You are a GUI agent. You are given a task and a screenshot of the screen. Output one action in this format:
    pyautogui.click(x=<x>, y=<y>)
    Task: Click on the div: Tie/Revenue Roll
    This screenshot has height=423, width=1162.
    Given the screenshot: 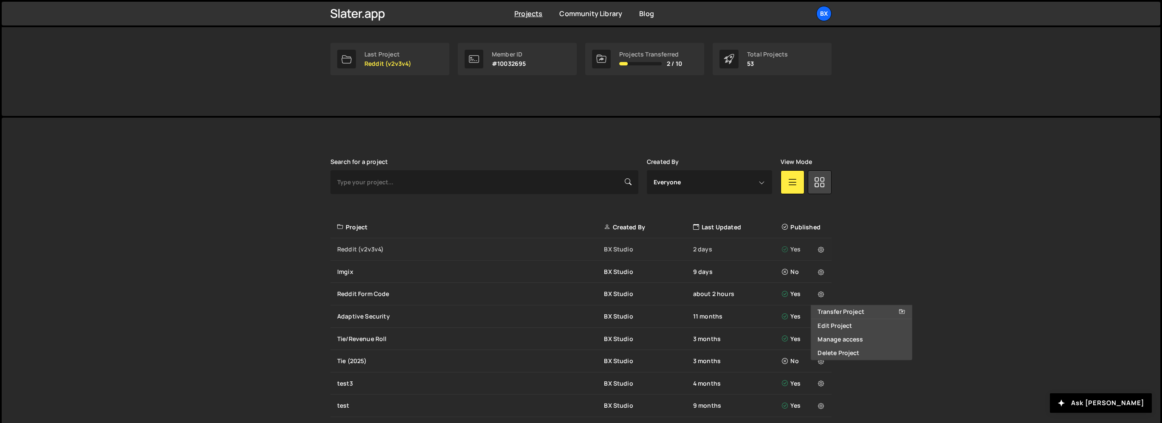 What is the action you would take?
    pyautogui.click(x=470, y=339)
    